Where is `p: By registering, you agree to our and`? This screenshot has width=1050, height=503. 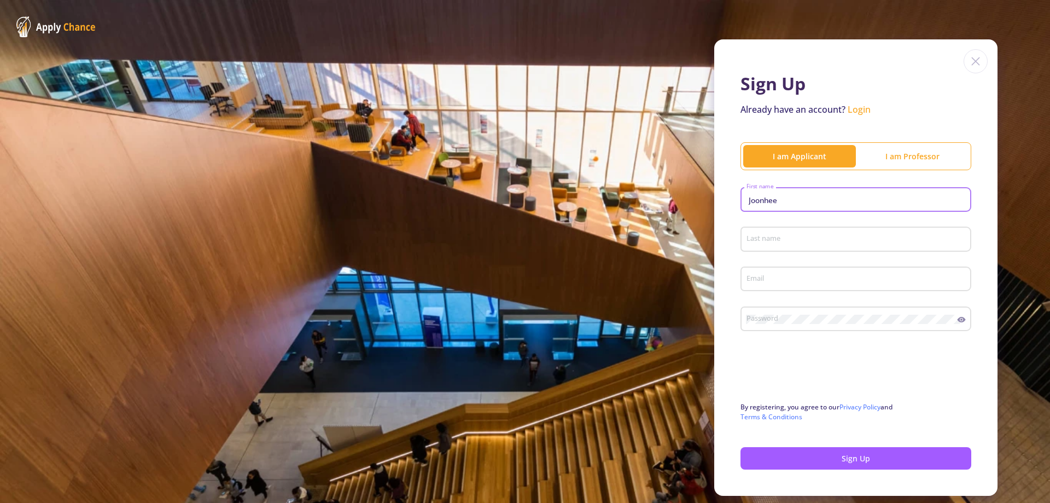
p: By registering, you agree to our and is located at coordinates (856, 412).